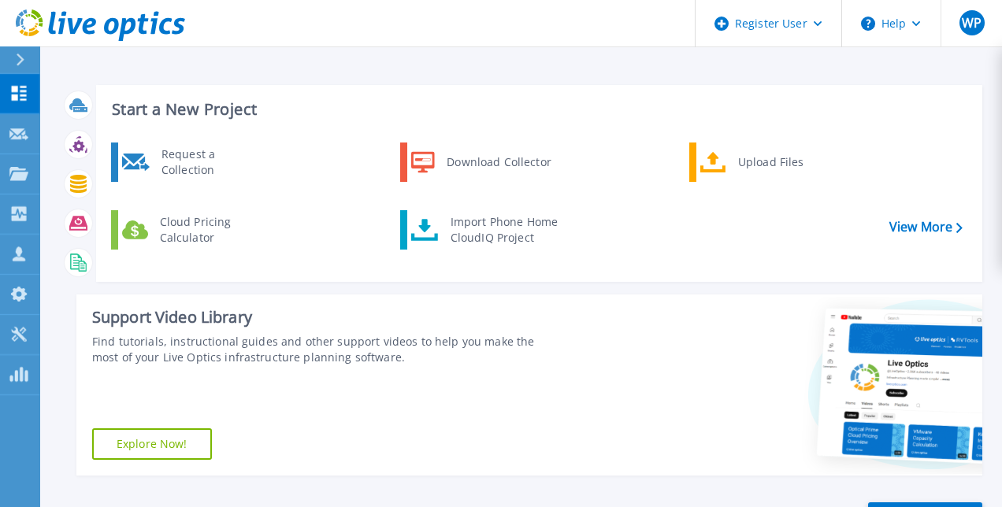 This screenshot has width=1002, height=507. What do you see at coordinates (191, 162) in the screenshot?
I see `a: Request a Collection` at bounding box center [191, 162].